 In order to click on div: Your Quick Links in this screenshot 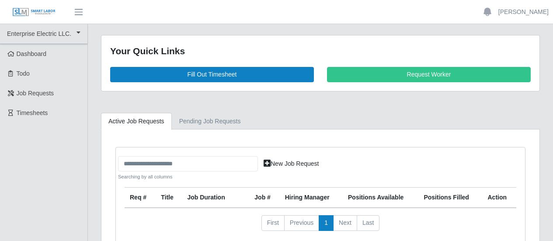, I will do `click(320, 51)`.